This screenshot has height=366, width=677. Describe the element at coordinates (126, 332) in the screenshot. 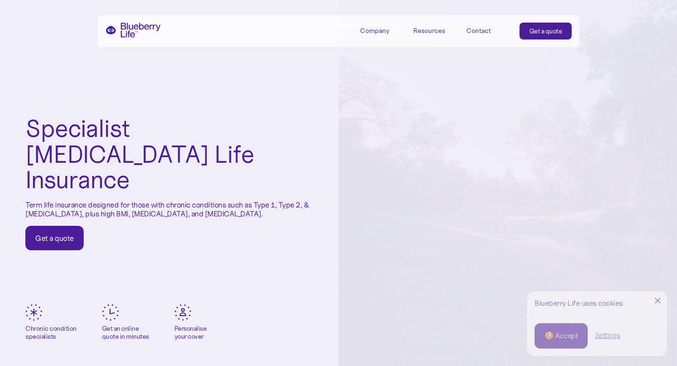

I see `div: Get an online quote in minutes` at that location.